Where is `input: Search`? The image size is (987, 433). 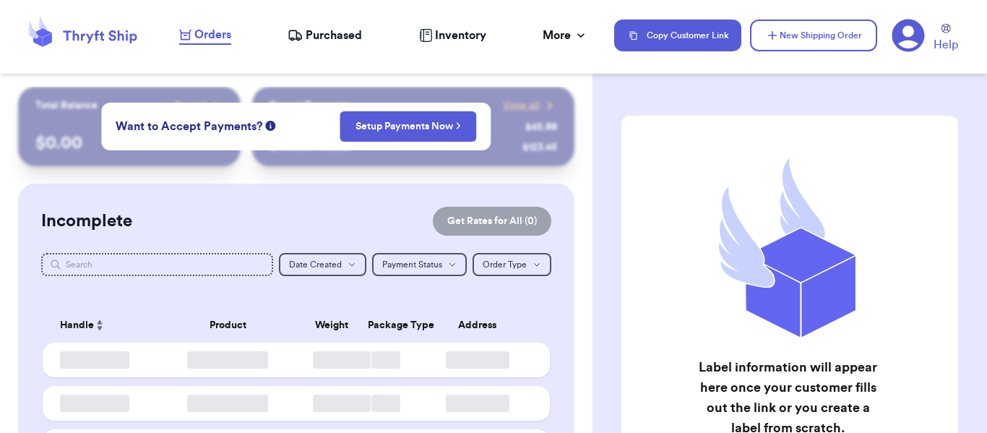 input: Search is located at coordinates (157, 264).